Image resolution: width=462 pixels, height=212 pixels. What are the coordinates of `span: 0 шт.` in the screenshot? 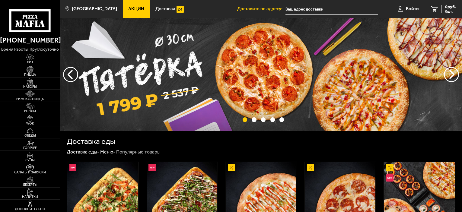 It's located at (450, 11).